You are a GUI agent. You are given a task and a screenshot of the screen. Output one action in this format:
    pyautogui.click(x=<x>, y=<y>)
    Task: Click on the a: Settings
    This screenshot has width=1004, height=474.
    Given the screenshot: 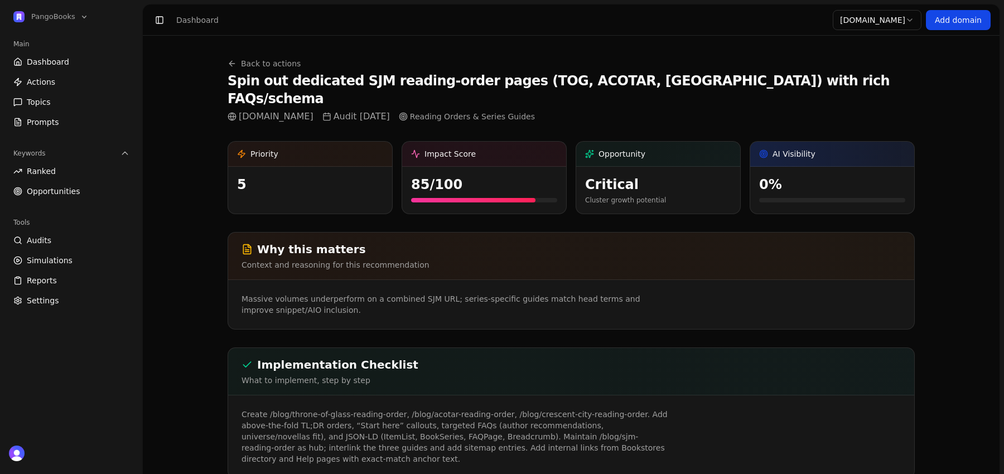 What is the action you would take?
    pyautogui.click(x=71, y=301)
    